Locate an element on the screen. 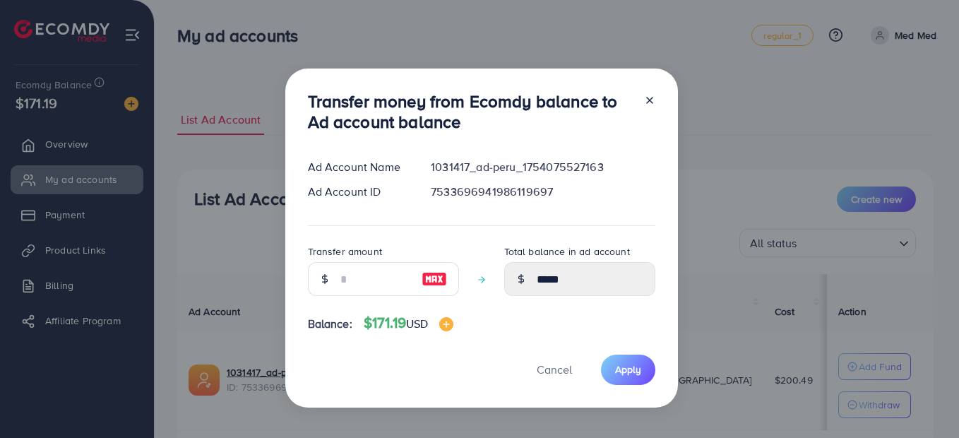  div: Ad Account Name is located at coordinates (358, 167).